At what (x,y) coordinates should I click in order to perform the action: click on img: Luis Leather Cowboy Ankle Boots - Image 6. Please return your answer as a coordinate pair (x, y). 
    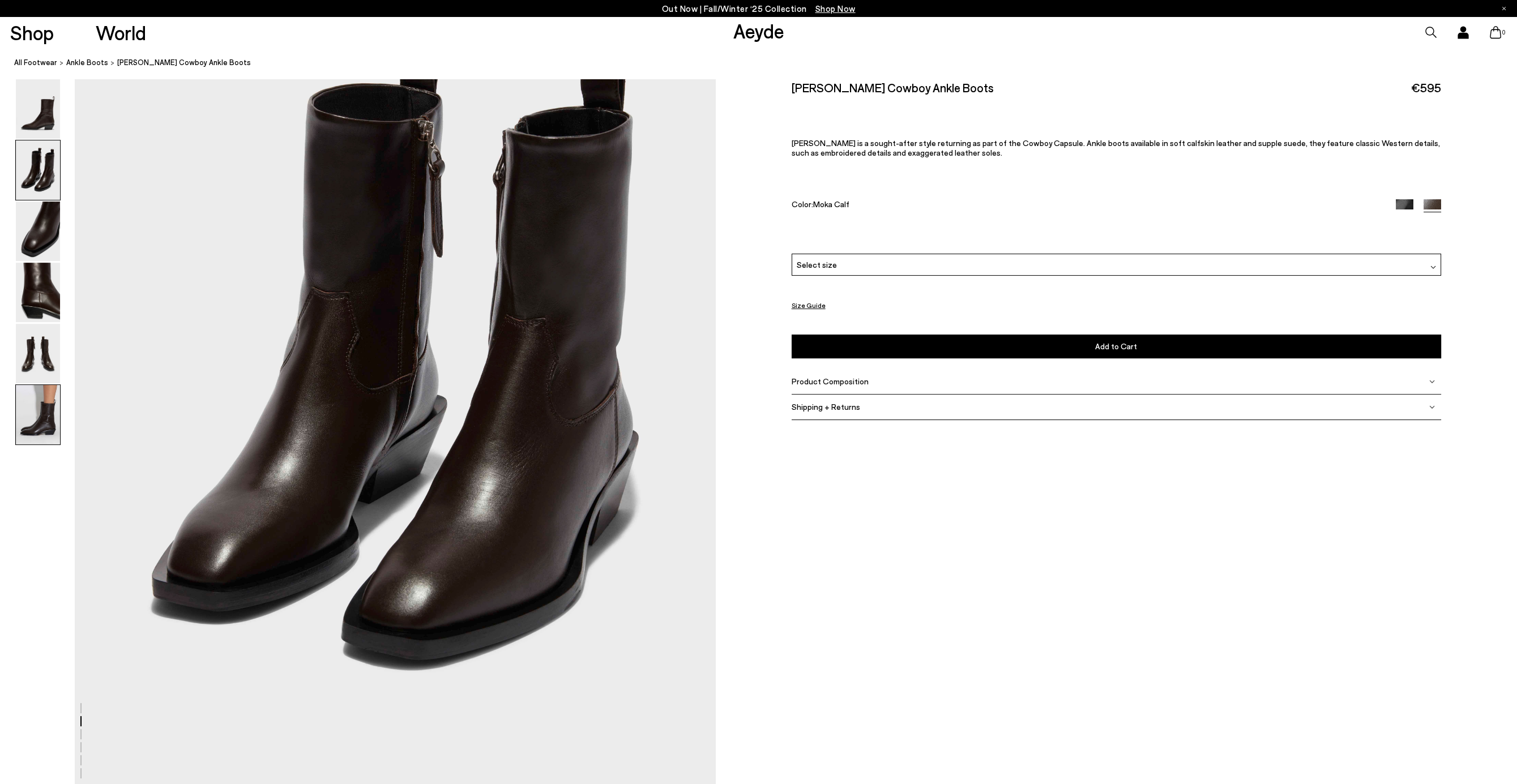
    Looking at the image, I should click on (38, 415).